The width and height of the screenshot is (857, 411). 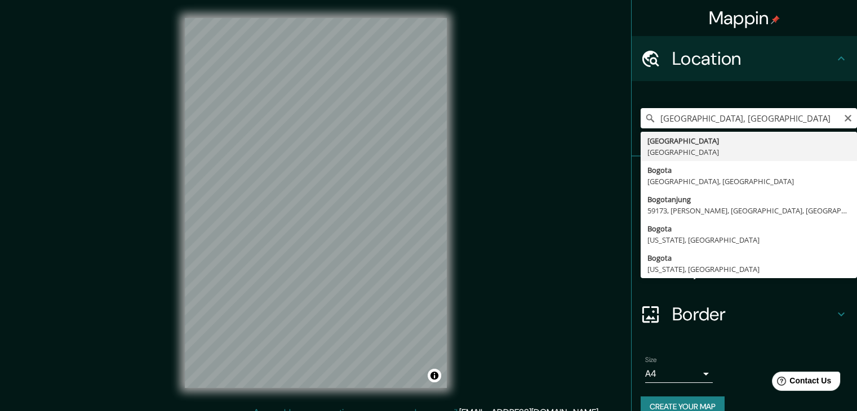 What do you see at coordinates (744, 179) in the screenshot?
I see `div: Pins` at bounding box center [744, 179].